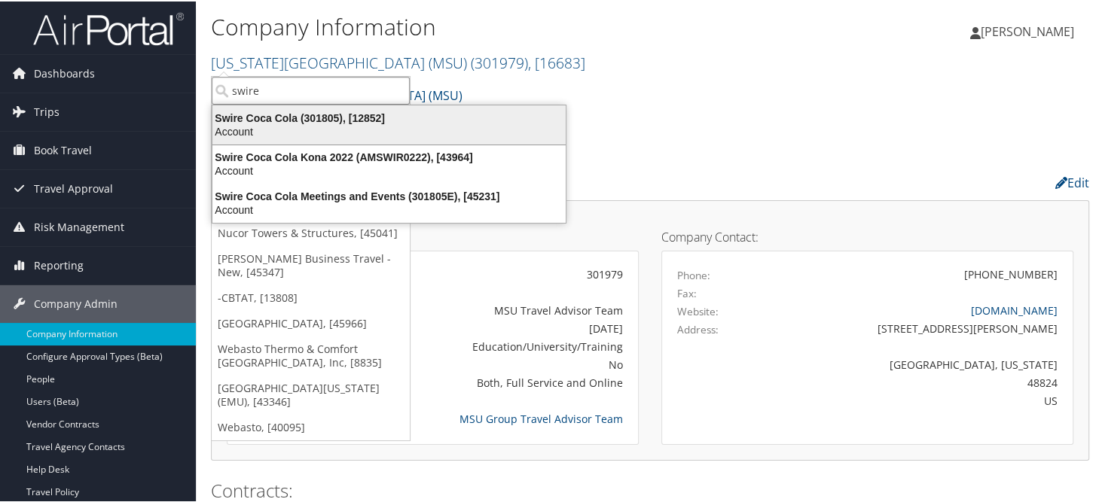  I want to click on div: MSU Travel Advisor Team, so click(499, 309).